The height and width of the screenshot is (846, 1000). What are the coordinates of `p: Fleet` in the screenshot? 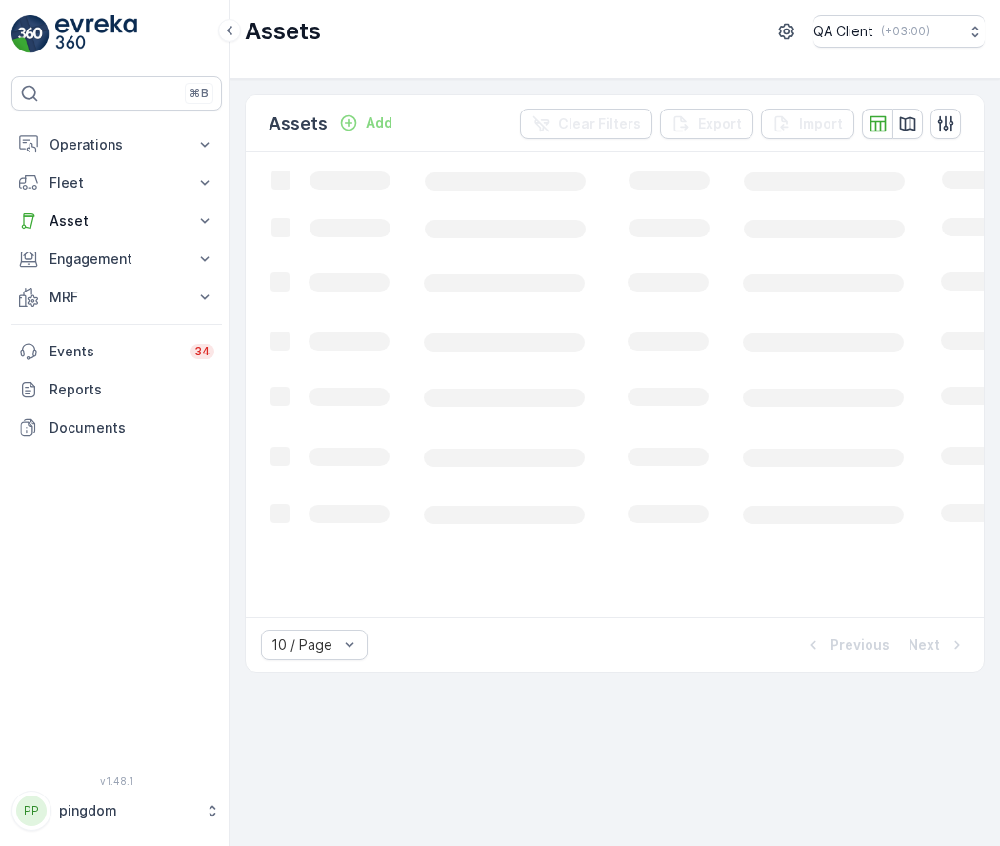 It's located at (116, 183).